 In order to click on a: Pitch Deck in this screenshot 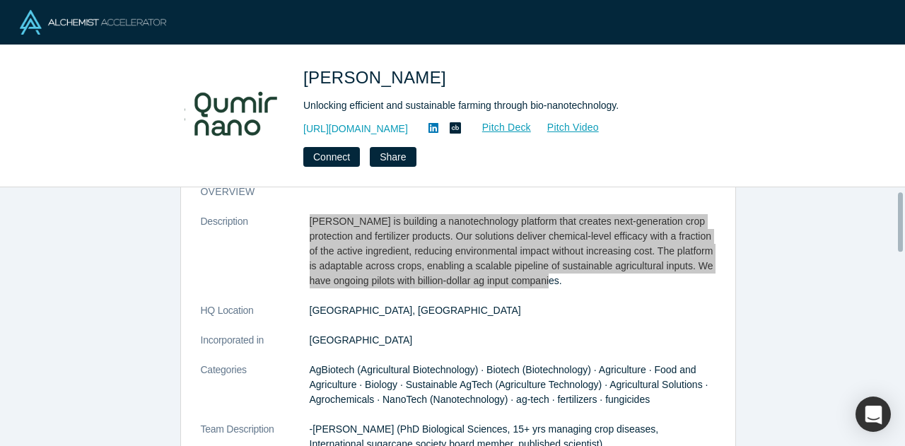, I will do `click(499, 127)`.